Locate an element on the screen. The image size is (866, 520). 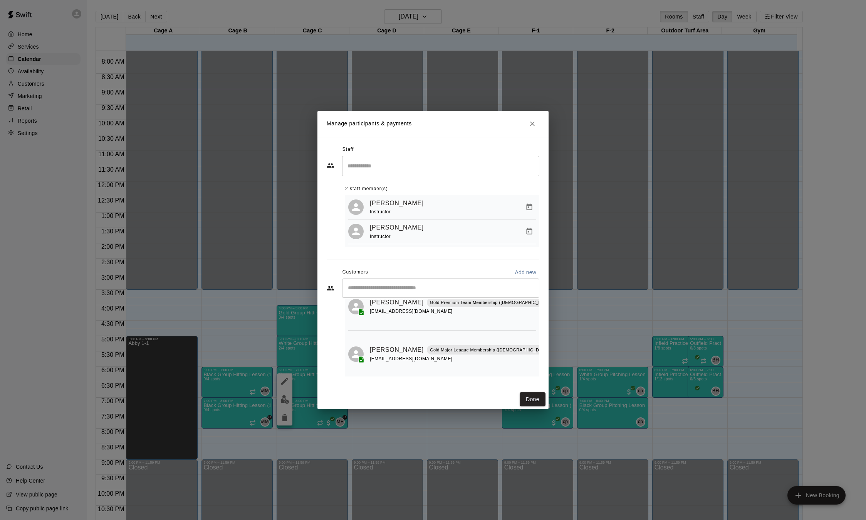
p: Manage participants & payments is located at coordinates (369, 123).